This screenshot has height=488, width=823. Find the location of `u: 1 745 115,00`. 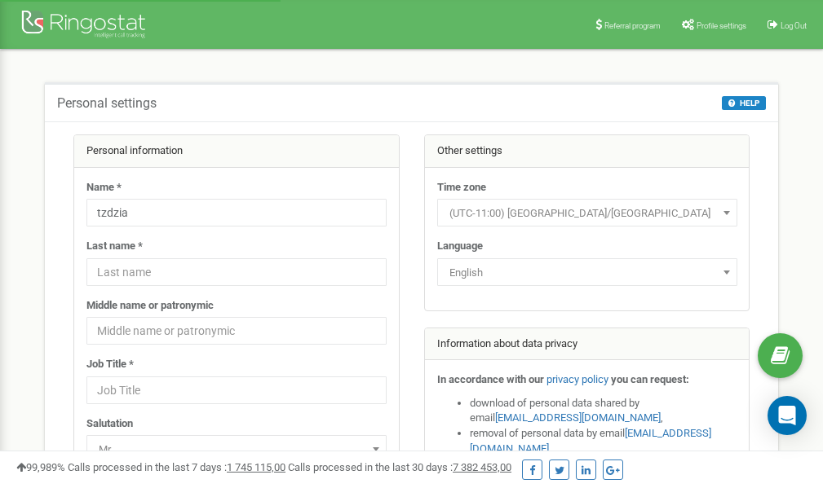

u: 1 745 115,00 is located at coordinates (256, 467).